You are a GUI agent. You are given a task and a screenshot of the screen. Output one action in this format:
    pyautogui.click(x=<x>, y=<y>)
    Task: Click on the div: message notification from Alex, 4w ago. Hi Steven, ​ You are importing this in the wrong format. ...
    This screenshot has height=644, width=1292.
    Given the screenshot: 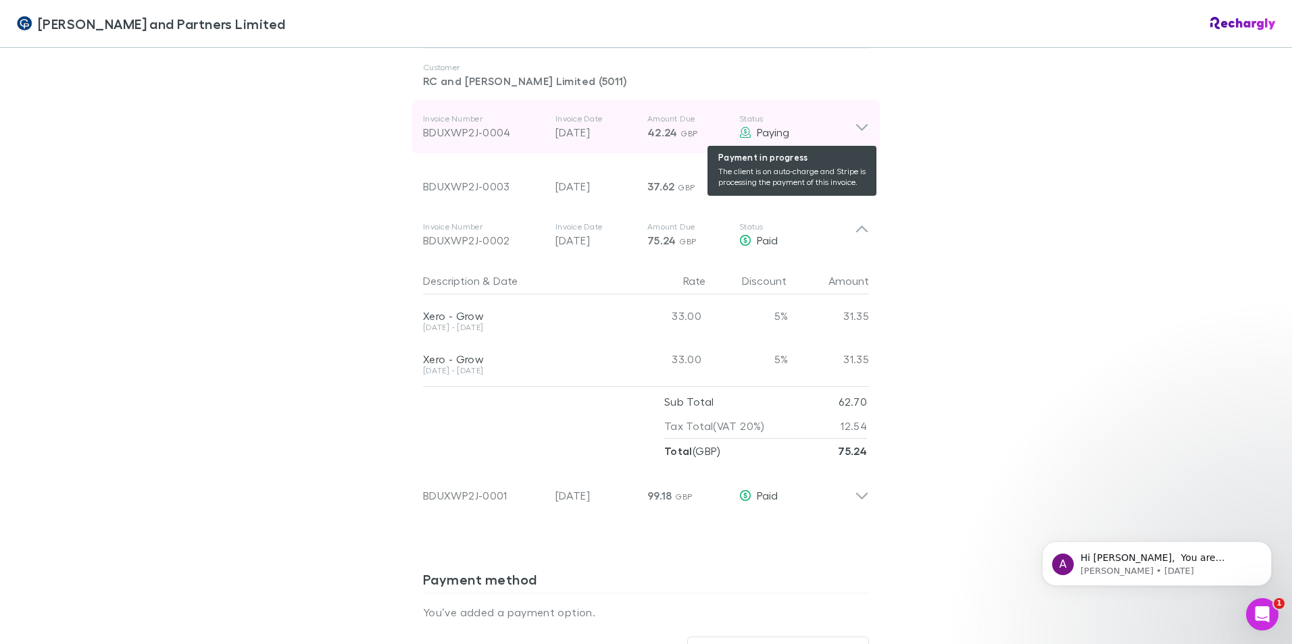 What is the action you would take?
    pyautogui.click(x=135, y=51)
    